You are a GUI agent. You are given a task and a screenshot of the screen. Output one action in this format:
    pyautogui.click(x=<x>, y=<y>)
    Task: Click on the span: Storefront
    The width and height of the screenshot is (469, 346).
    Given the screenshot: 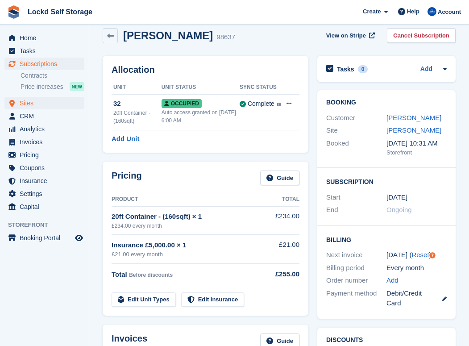 What is the action you would take?
    pyautogui.click(x=48, y=225)
    